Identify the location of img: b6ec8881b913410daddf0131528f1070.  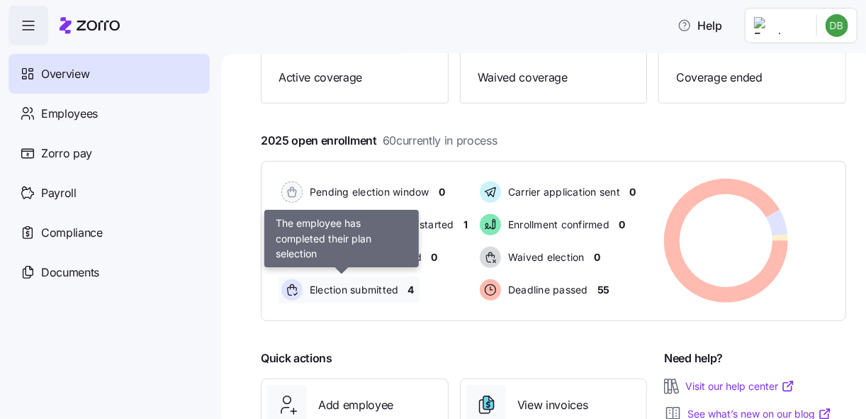
(837, 26).